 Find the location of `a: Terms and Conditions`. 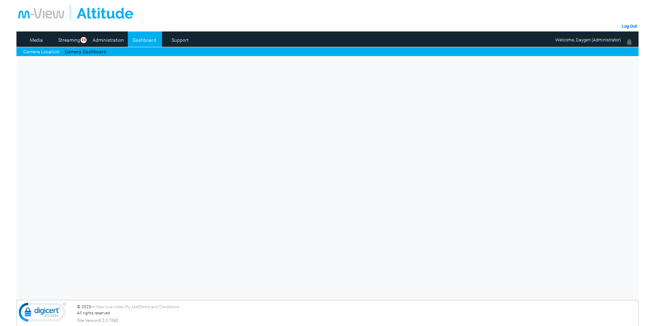

a: Terms and Conditions is located at coordinates (159, 307).